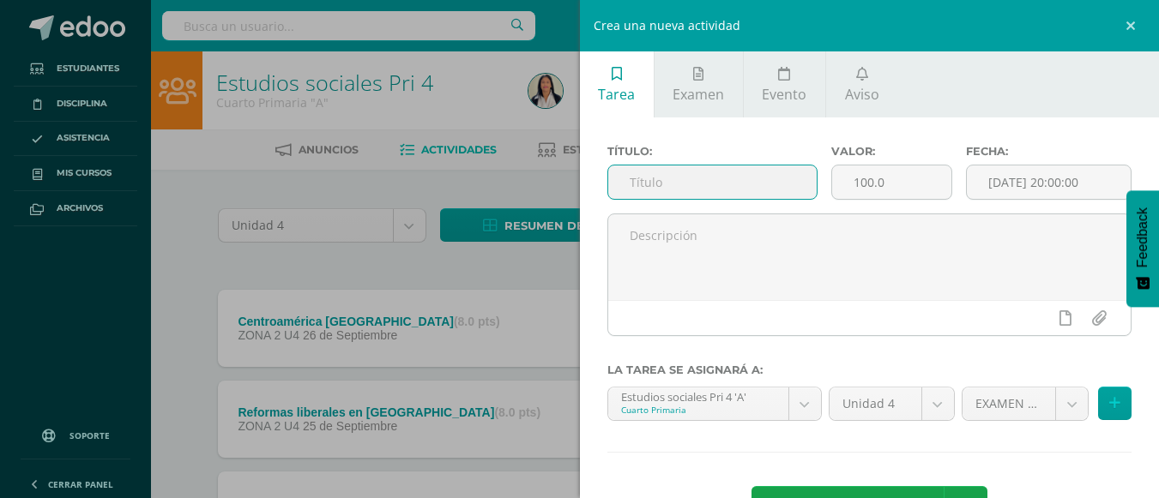 This screenshot has width=1159, height=498. What do you see at coordinates (715, 404) in the screenshot?
I see `a: Estudios sociales Pri 4 'A'Cuarto Primaria` at bounding box center [715, 404].